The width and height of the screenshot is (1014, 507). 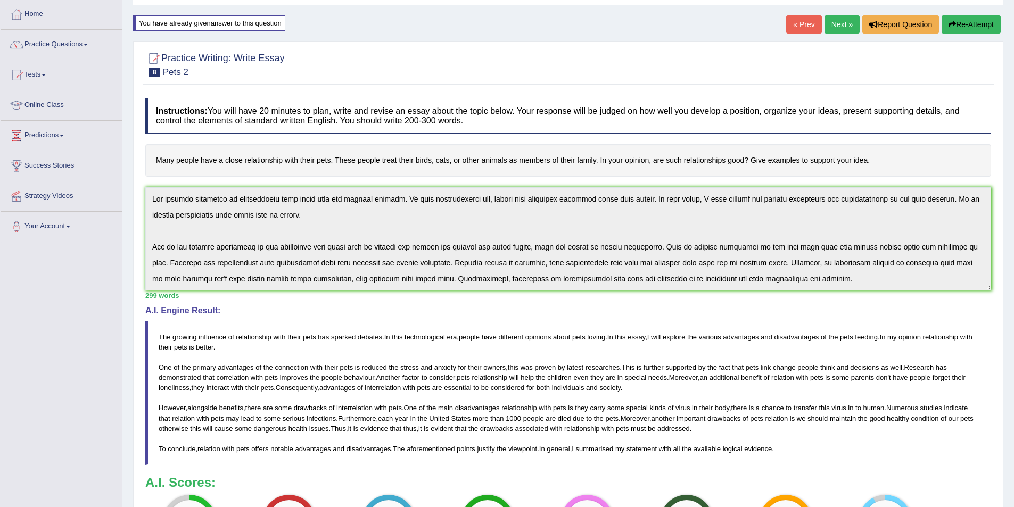 I want to click on span: transfer, so click(x=805, y=408).